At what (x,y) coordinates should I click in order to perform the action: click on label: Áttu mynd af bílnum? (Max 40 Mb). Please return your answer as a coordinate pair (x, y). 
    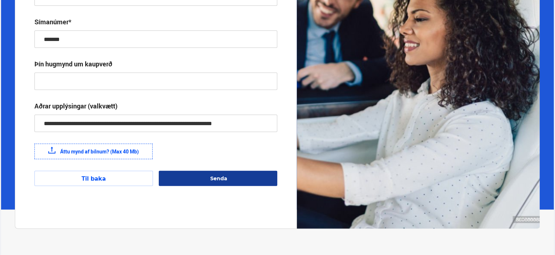
    Looking at the image, I should click on (93, 151).